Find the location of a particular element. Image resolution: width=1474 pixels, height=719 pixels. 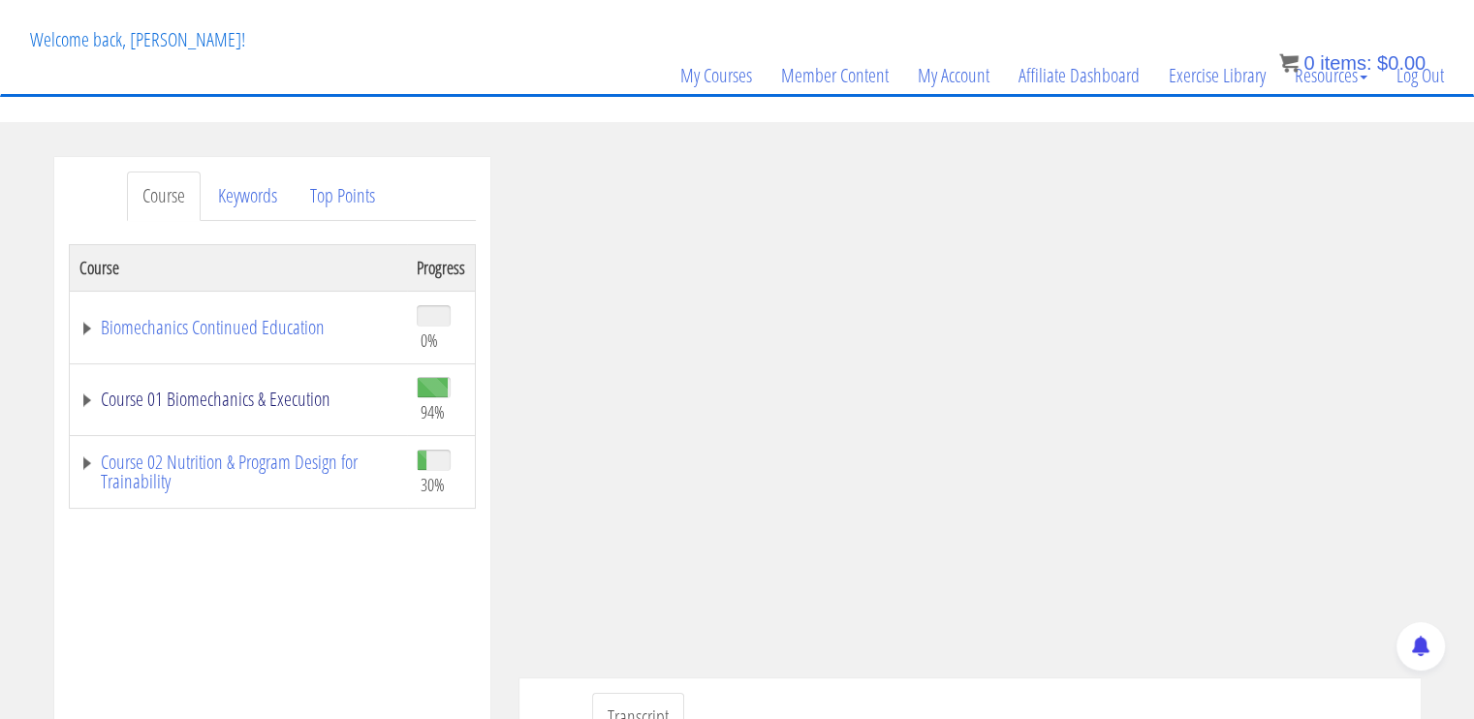

a: Course 01 Biomechanics & Execution is located at coordinates (238, 399).